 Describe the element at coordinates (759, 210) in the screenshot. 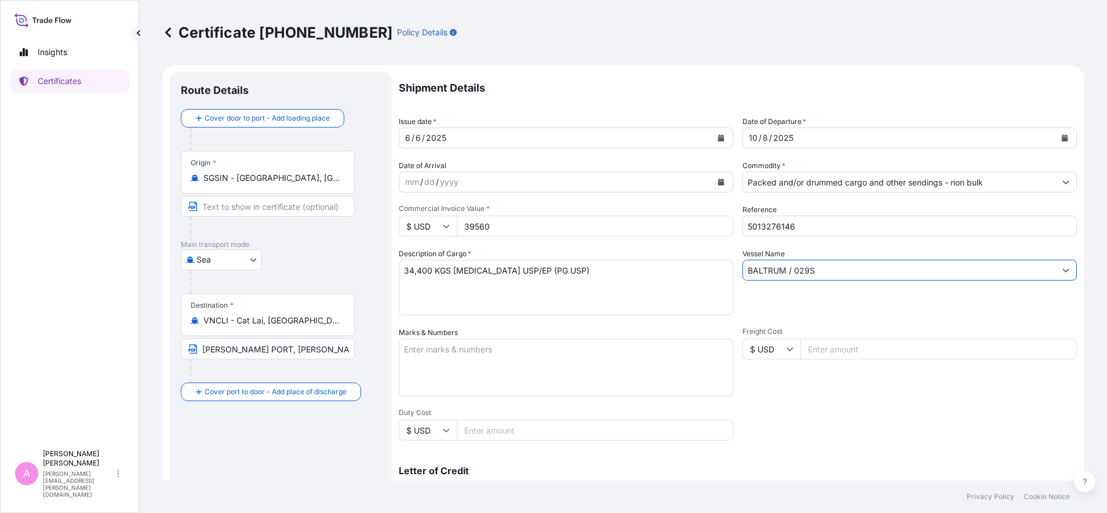

I see `label: Reference` at that location.